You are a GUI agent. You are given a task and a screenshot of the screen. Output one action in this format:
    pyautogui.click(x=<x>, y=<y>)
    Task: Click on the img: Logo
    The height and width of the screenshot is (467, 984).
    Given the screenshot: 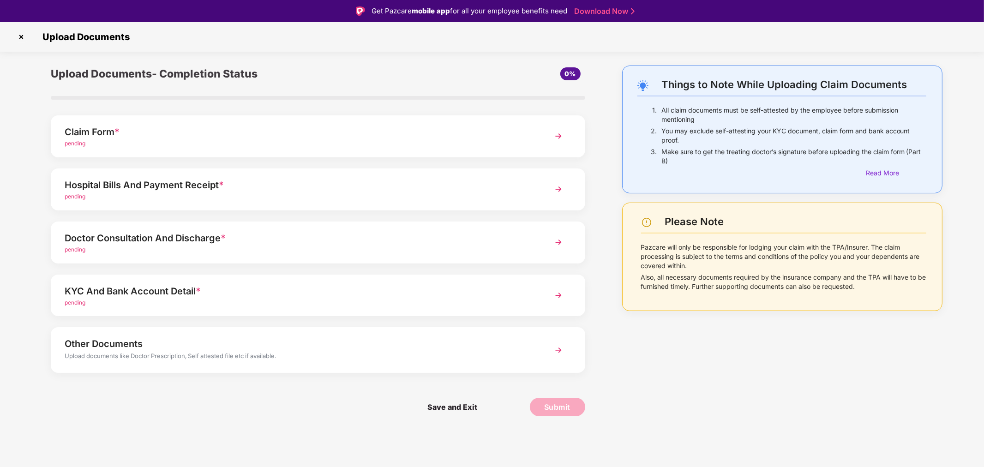 What is the action you would take?
    pyautogui.click(x=361, y=11)
    